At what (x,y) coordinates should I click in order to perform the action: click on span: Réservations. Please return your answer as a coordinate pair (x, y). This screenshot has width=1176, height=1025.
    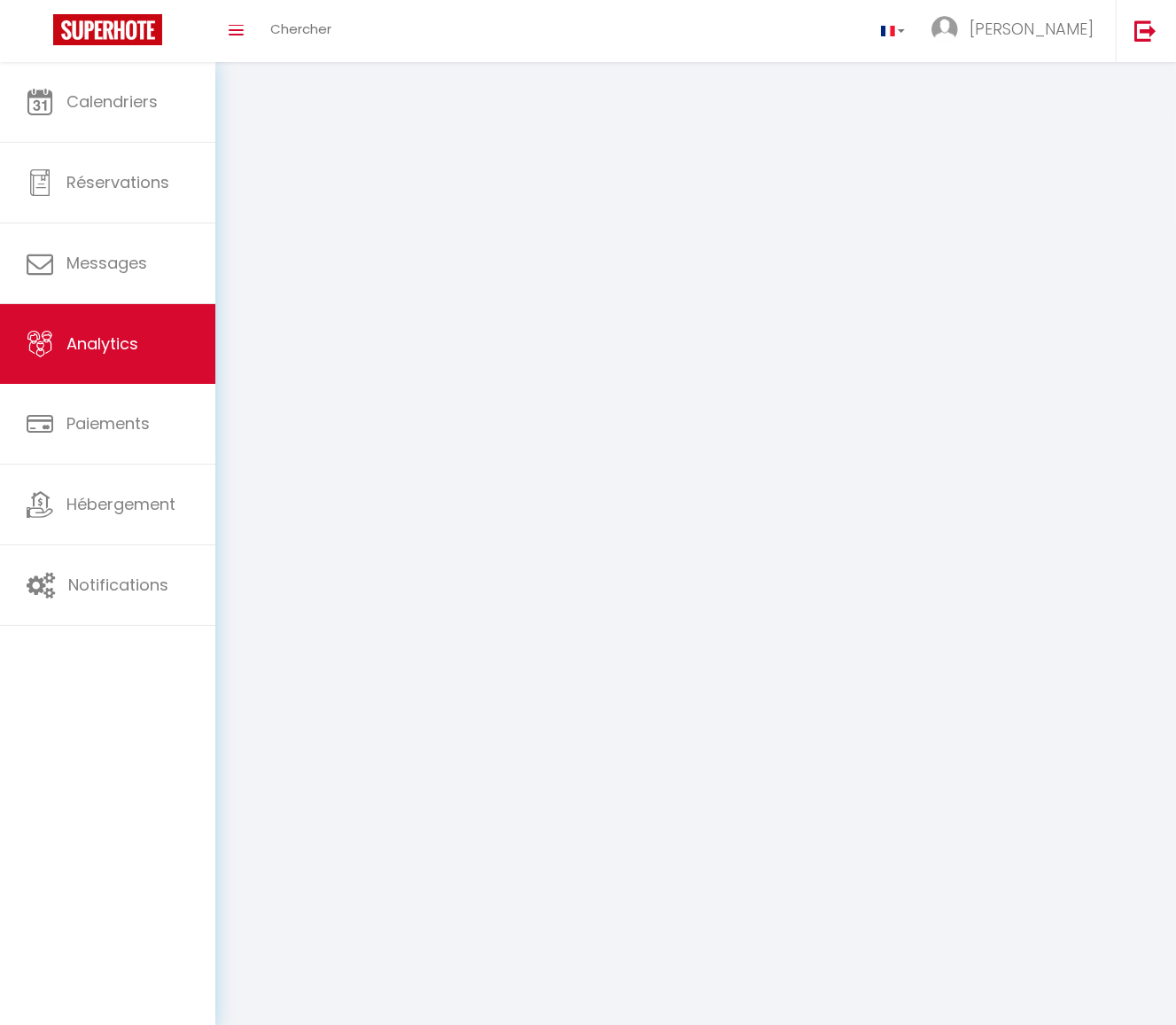
    Looking at the image, I should click on (118, 182).